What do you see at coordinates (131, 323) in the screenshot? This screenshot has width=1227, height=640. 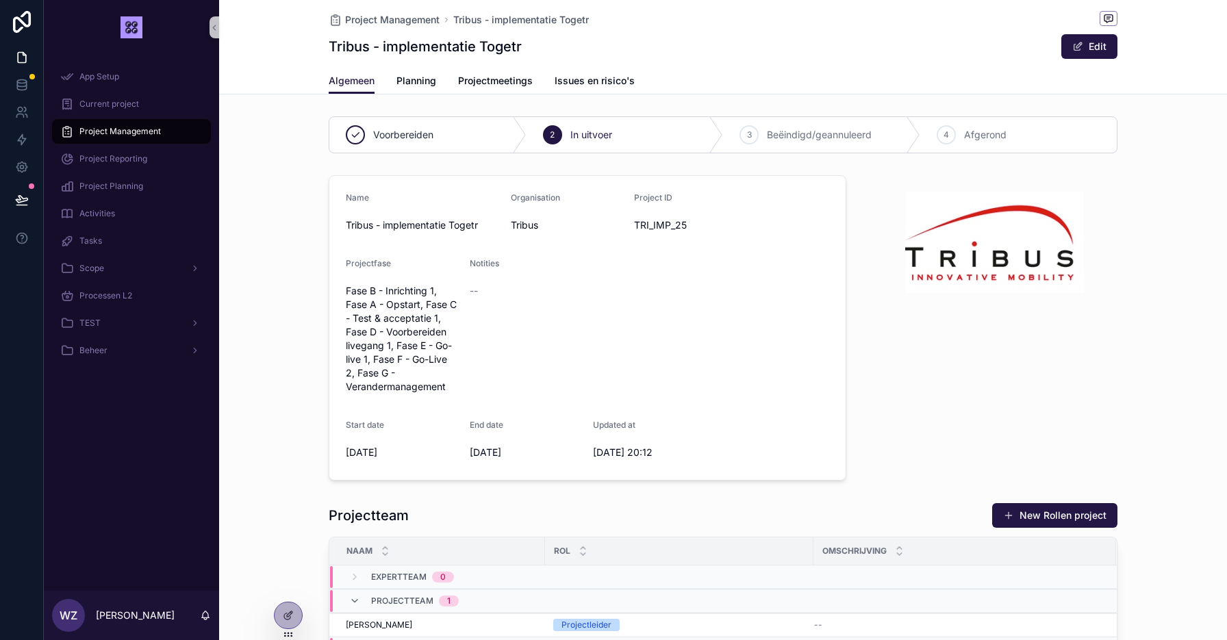 I see `a: TEST` at bounding box center [131, 323].